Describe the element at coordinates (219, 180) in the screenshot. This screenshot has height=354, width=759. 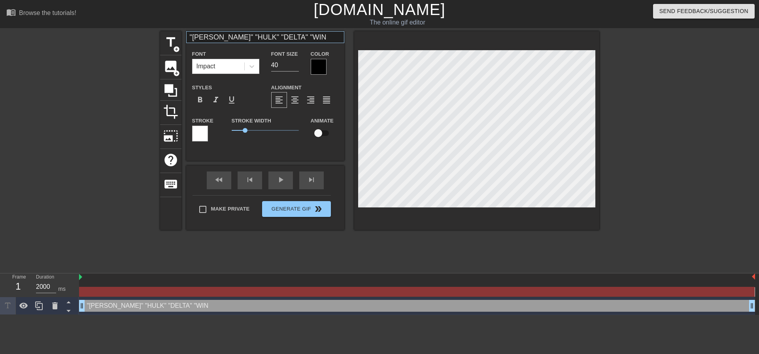
I see `span: fast_rewind` at that location.